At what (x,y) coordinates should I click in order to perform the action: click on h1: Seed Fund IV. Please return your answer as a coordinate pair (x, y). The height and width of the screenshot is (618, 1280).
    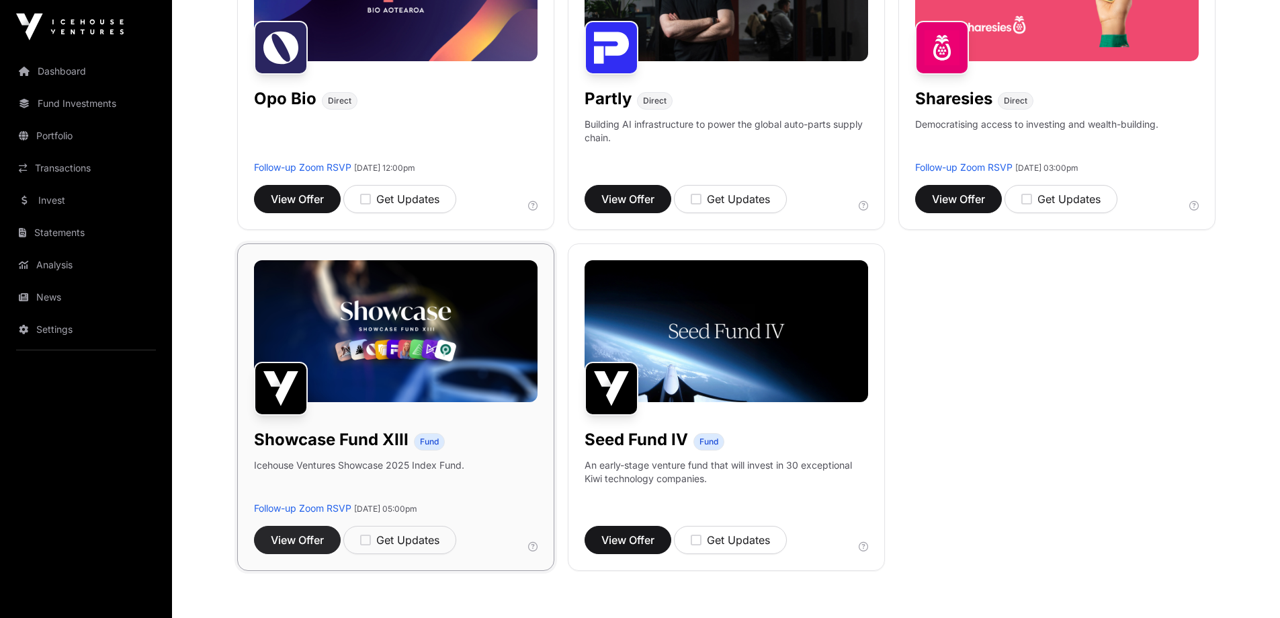
    Looking at the image, I should click on (636, 440).